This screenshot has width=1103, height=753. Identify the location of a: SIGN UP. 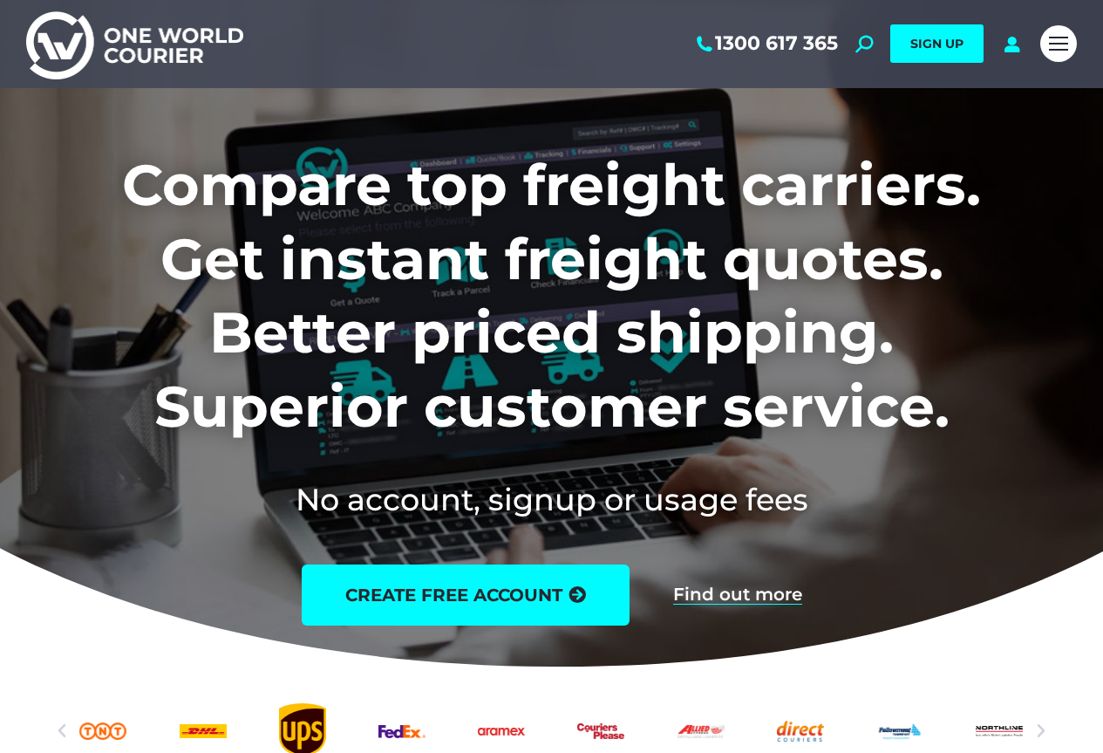
(937, 44).